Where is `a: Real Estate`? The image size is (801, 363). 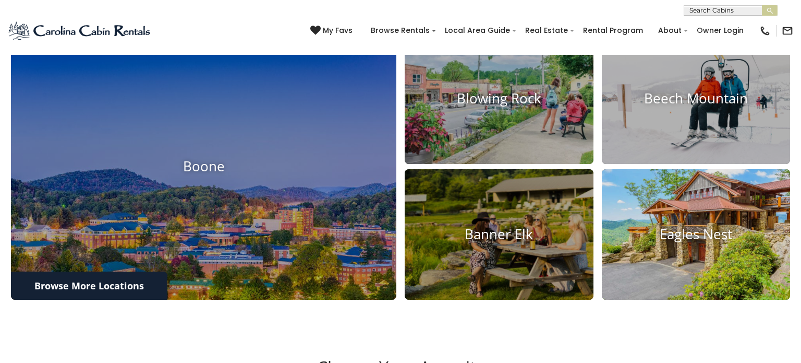 a: Real Estate is located at coordinates (547, 30).